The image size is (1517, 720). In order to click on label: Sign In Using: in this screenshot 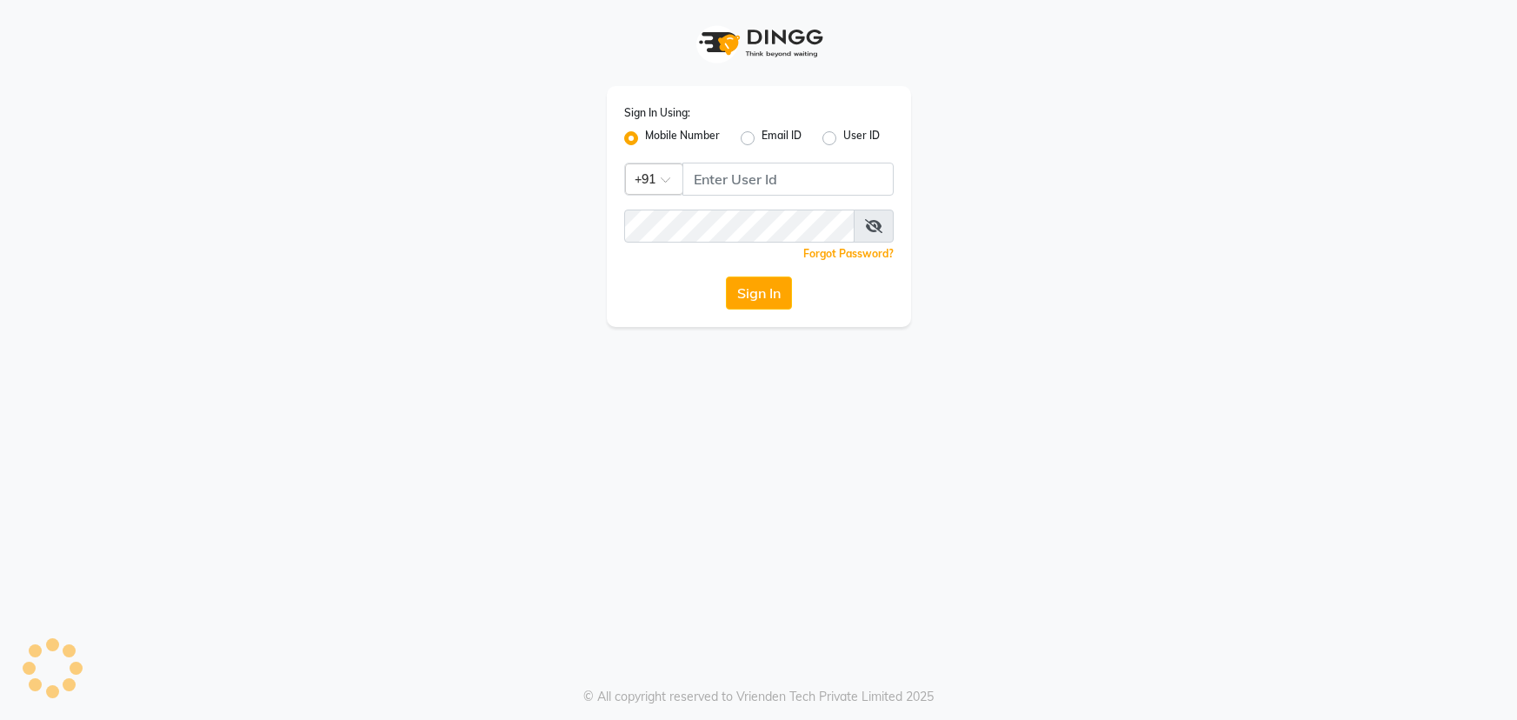, I will do `click(657, 113)`.